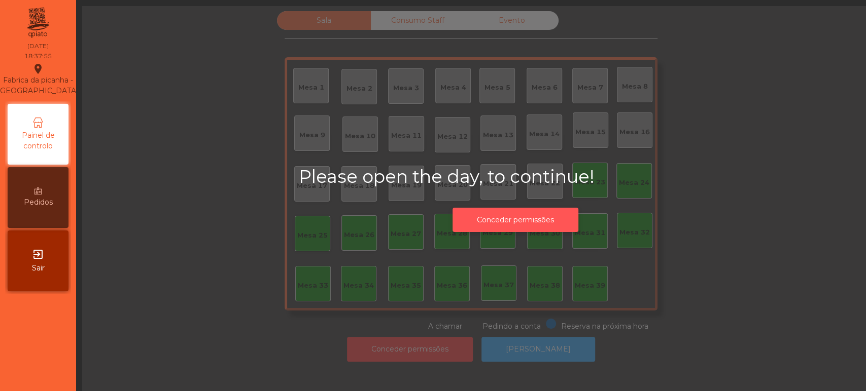 Image resolution: width=866 pixels, height=391 pixels. Describe the element at coordinates (38, 141) in the screenshot. I see `span: Painel de controlo` at that location.